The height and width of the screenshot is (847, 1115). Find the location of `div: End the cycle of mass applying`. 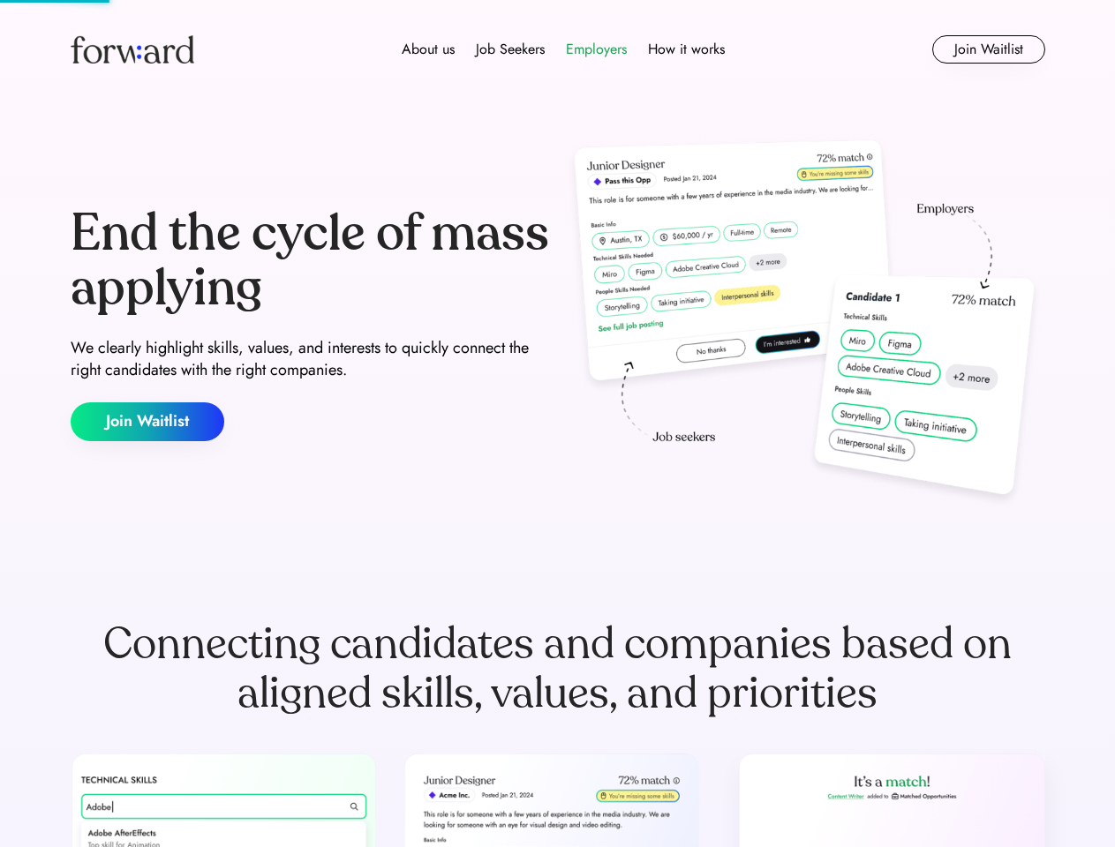

div: End the cycle of mass applying is located at coordinates (311, 260).